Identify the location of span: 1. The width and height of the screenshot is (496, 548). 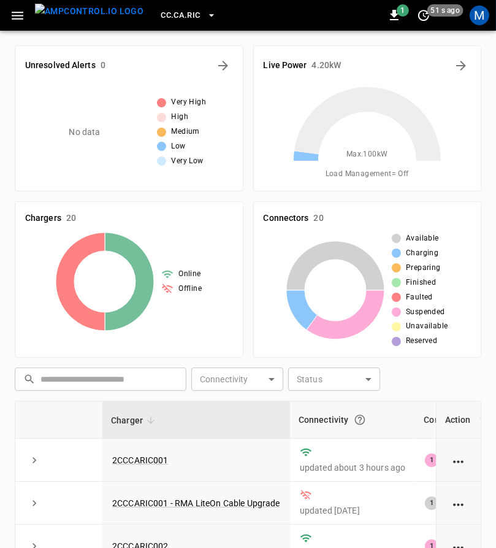
(403, 10).